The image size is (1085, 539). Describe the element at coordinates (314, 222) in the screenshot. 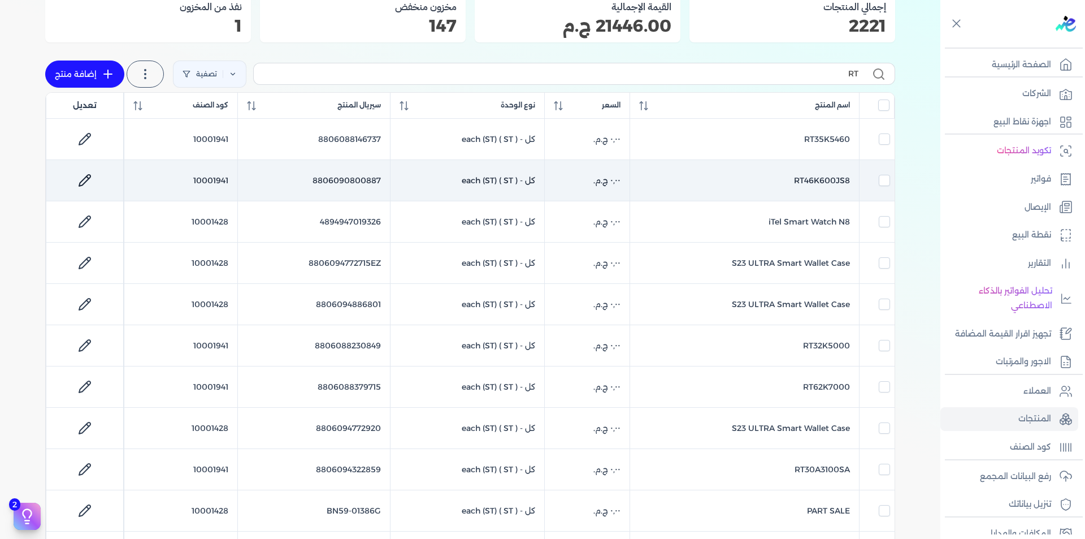

I see `td: 4894947019326` at that location.